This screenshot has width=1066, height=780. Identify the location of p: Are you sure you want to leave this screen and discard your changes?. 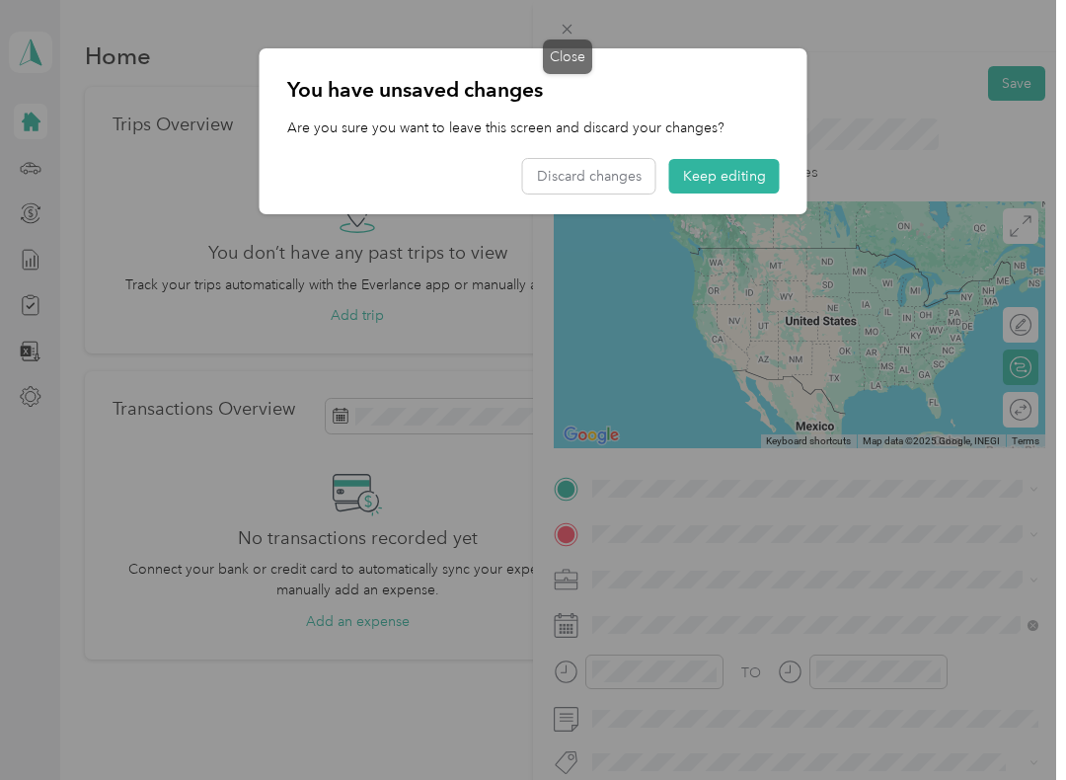
(533, 127).